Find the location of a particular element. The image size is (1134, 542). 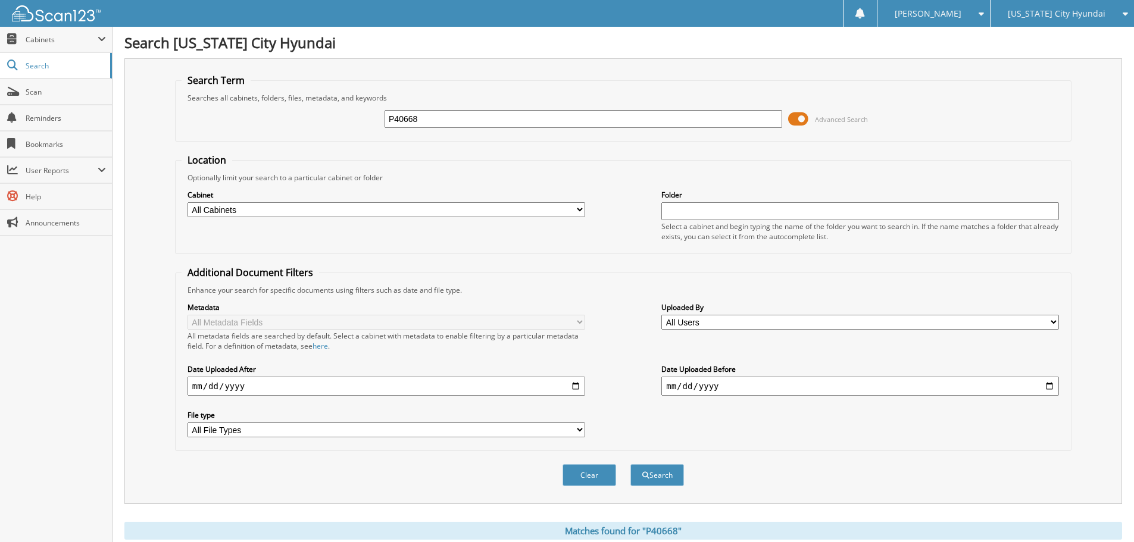

label: Date Uploaded After is located at coordinates (386, 369).